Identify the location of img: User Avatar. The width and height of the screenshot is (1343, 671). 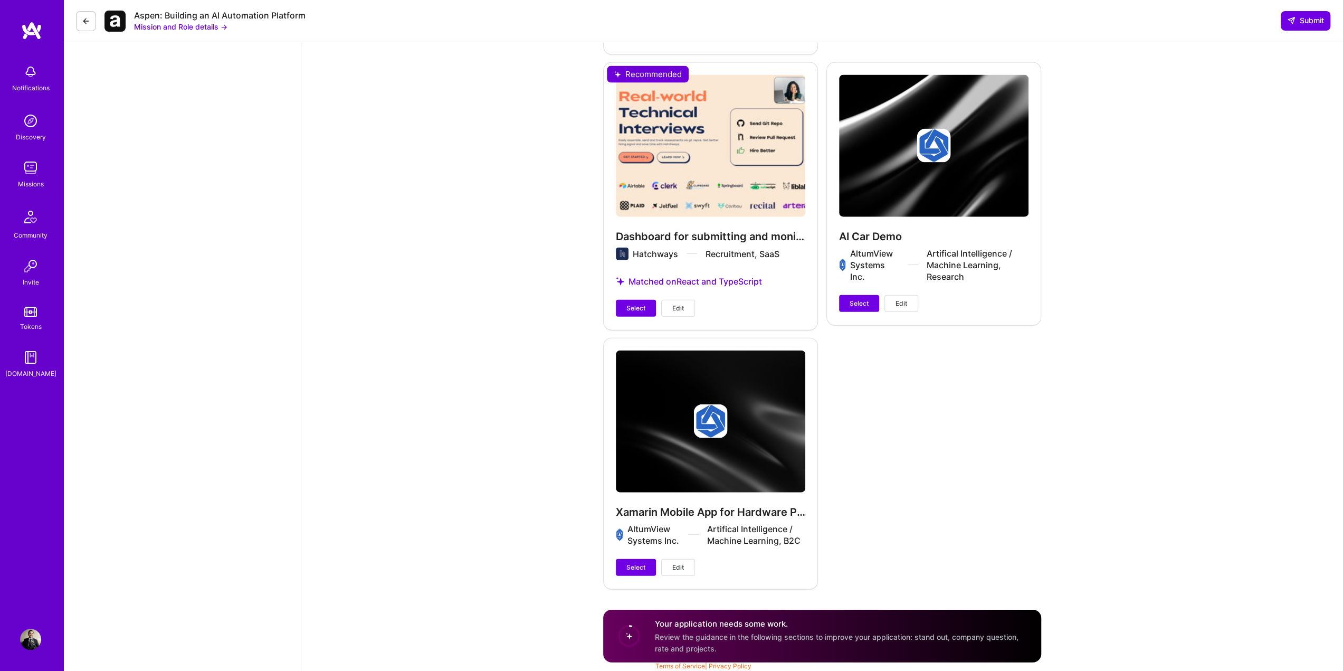
(31, 639).